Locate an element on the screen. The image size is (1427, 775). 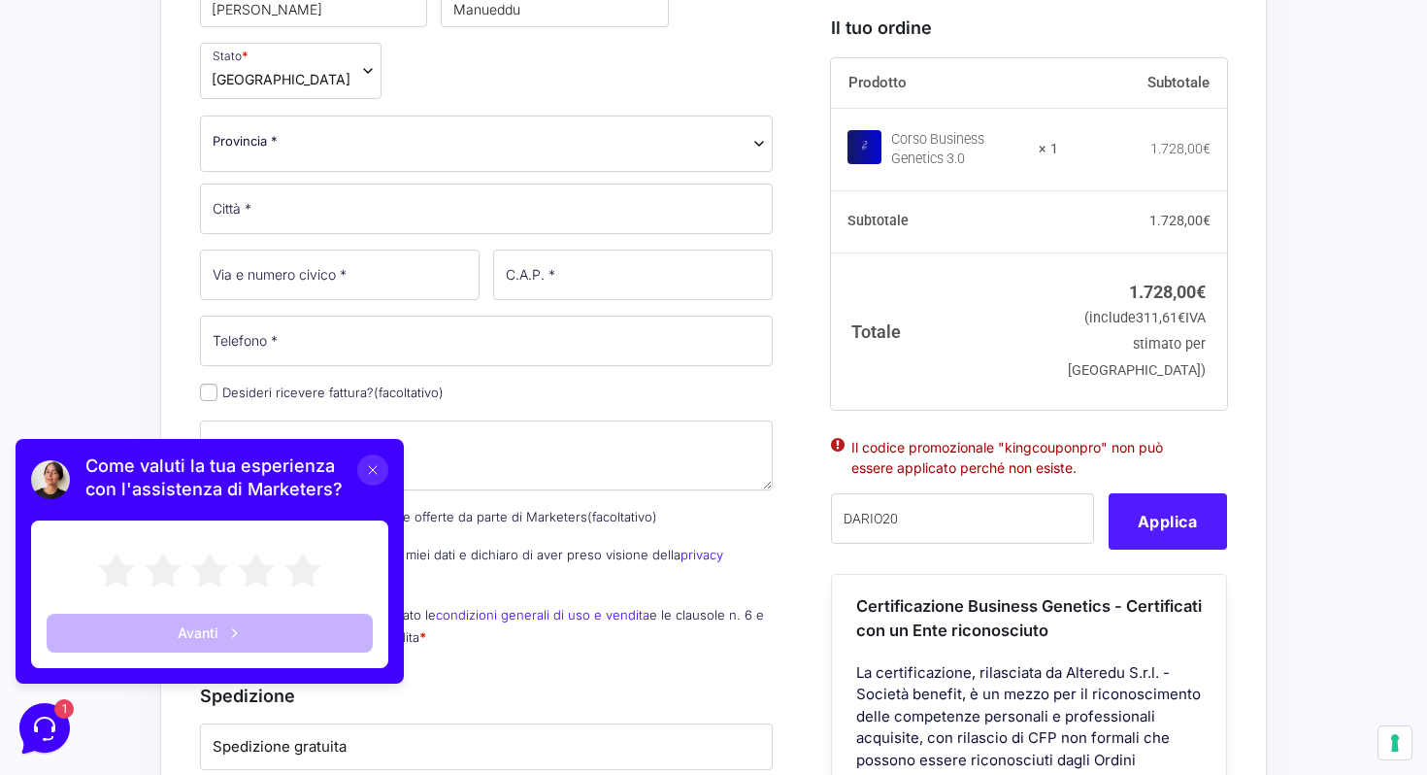
p: Home is located at coordinates (75, 632).